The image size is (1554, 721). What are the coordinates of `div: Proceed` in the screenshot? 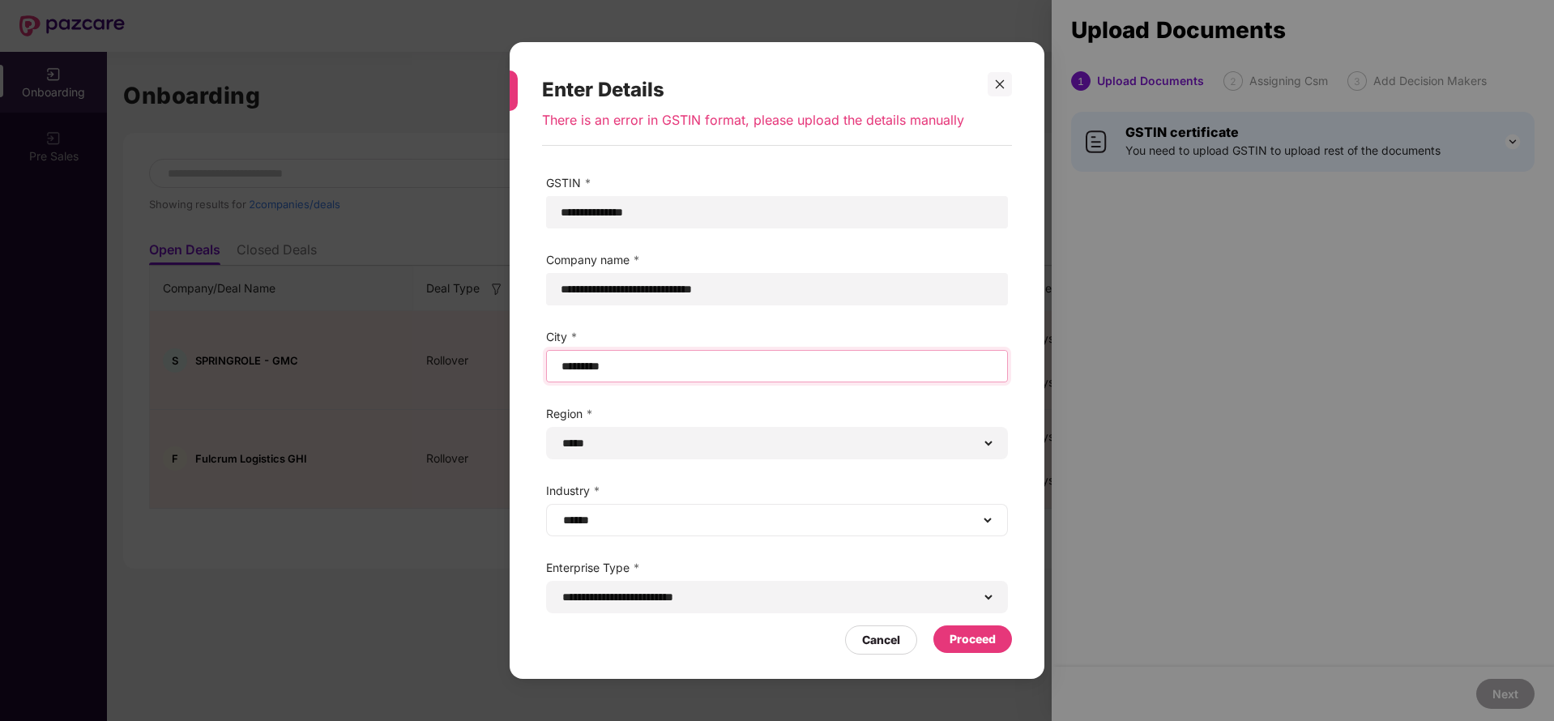 It's located at (973, 639).